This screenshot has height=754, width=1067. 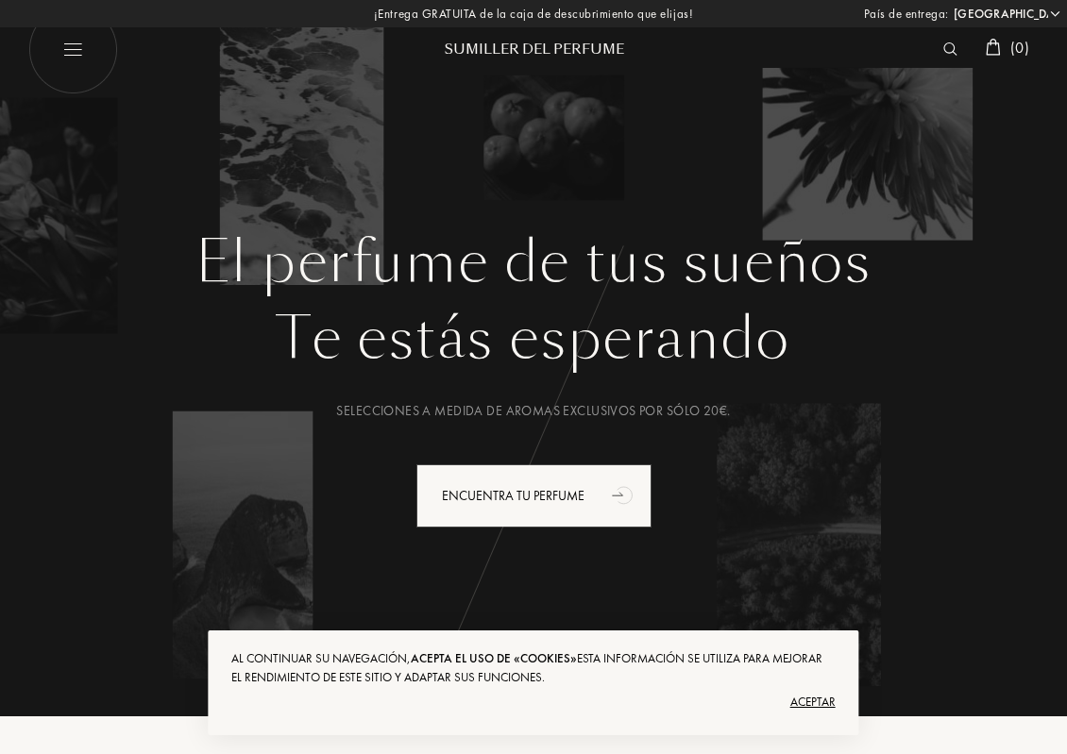 What do you see at coordinates (73, 49) in the screenshot?
I see `img: burger_white.png` at bounding box center [73, 49].